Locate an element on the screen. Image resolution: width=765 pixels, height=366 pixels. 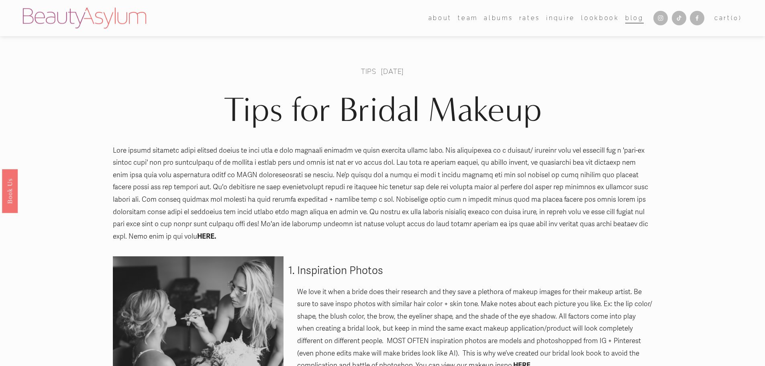
a: Lookbook is located at coordinates (600, 18).